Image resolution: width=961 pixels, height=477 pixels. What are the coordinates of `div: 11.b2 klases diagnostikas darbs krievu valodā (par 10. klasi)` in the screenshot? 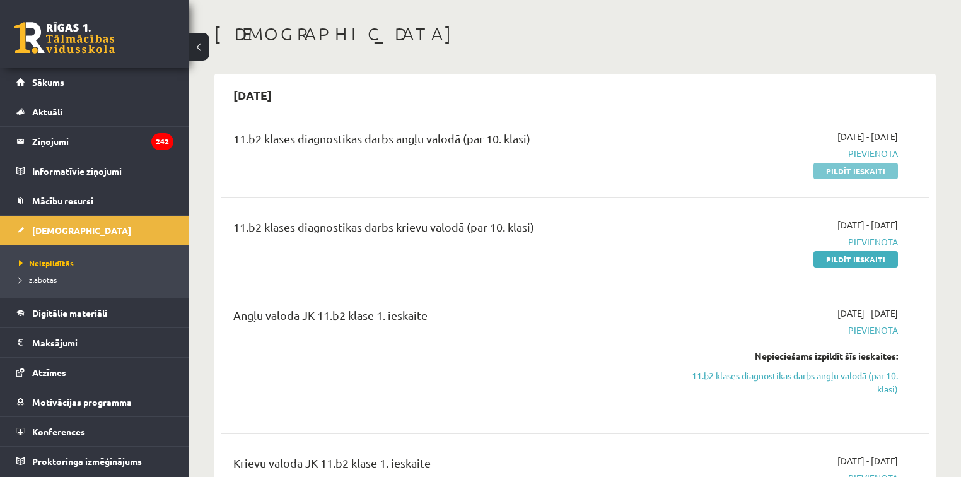 It's located at (452, 230).